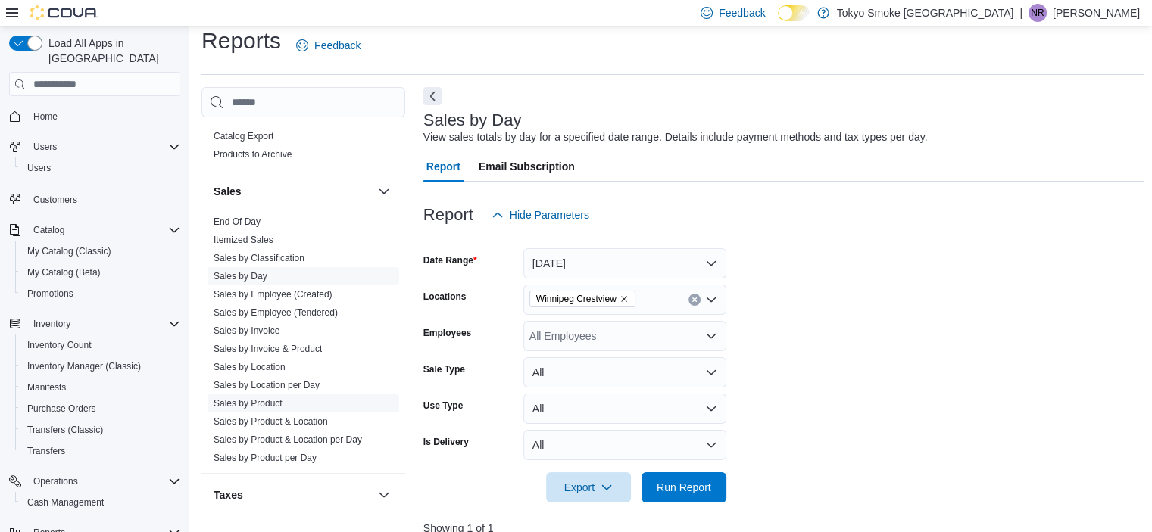  I want to click on img: Cova, so click(64, 13).